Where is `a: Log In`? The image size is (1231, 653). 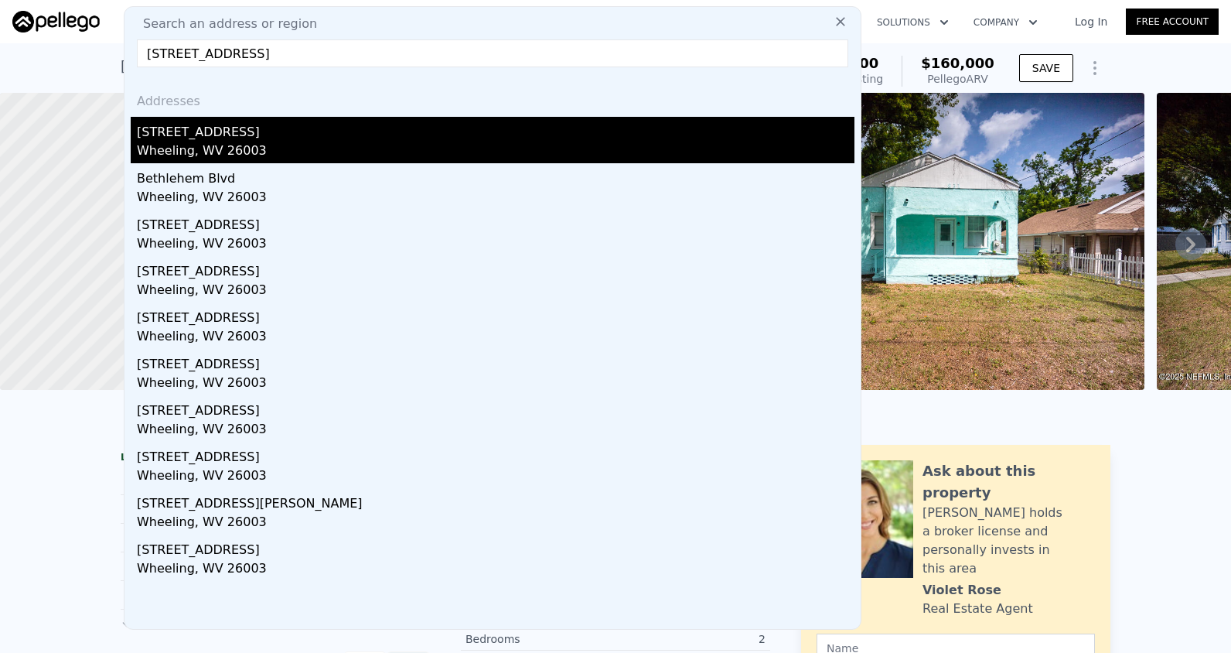 a: Log In is located at coordinates (1091, 22).